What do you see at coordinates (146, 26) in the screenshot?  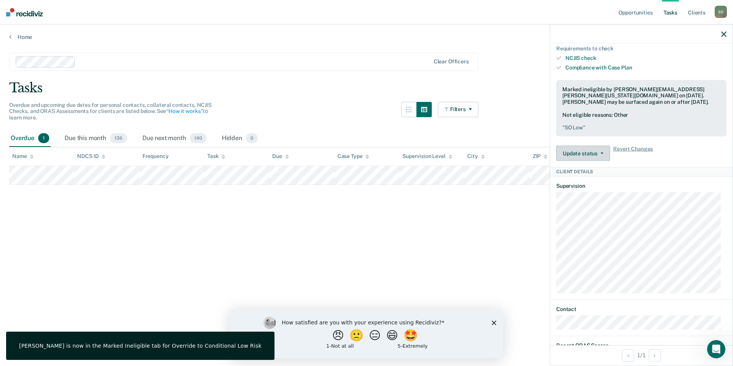 I see `button: 3` at bounding box center [146, 26].